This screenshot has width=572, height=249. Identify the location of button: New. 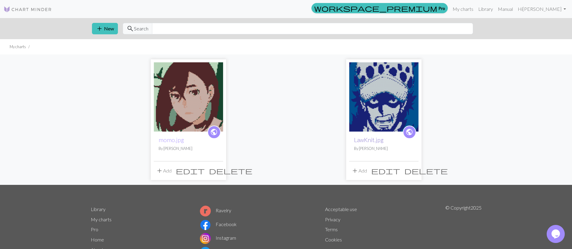
(105, 29).